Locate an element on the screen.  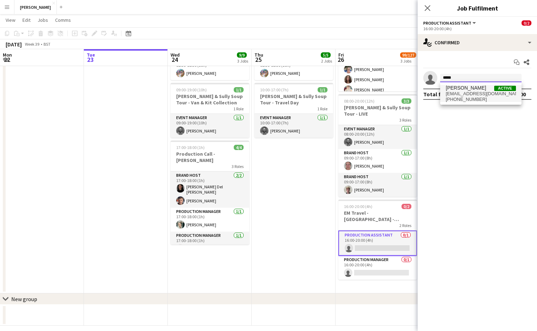
div: 2 Jobs is located at coordinates (327, 61).